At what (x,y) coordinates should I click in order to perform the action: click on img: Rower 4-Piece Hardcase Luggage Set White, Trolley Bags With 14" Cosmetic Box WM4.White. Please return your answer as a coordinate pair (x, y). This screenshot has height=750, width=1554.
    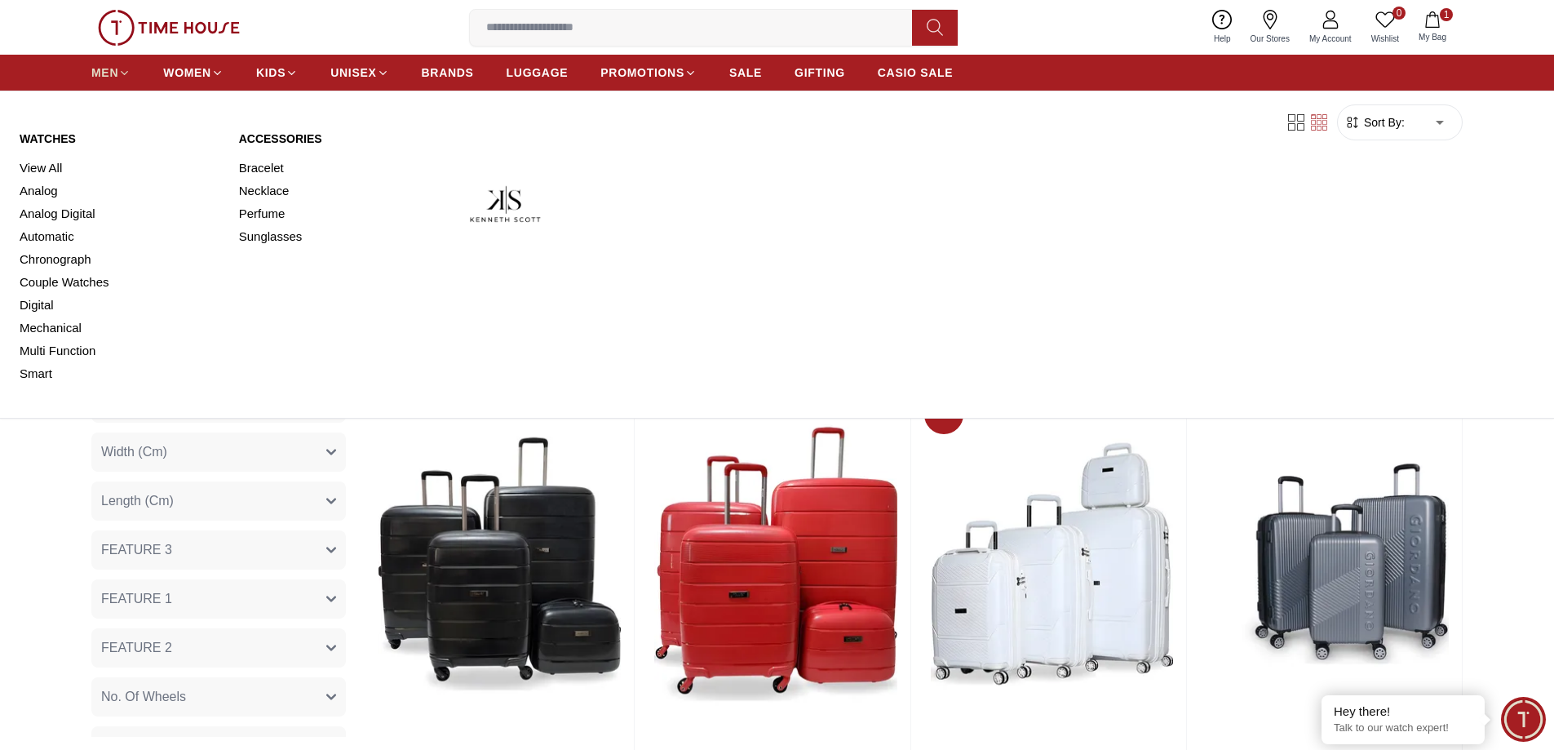
    Looking at the image, I should click on (1051, 564).